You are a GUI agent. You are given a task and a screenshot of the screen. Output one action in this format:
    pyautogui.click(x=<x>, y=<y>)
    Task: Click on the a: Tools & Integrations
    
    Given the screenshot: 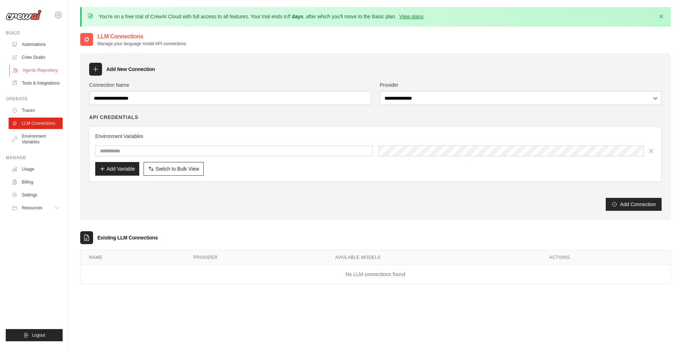 What is the action you would take?
    pyautogui.click(x=35, y=83)
    